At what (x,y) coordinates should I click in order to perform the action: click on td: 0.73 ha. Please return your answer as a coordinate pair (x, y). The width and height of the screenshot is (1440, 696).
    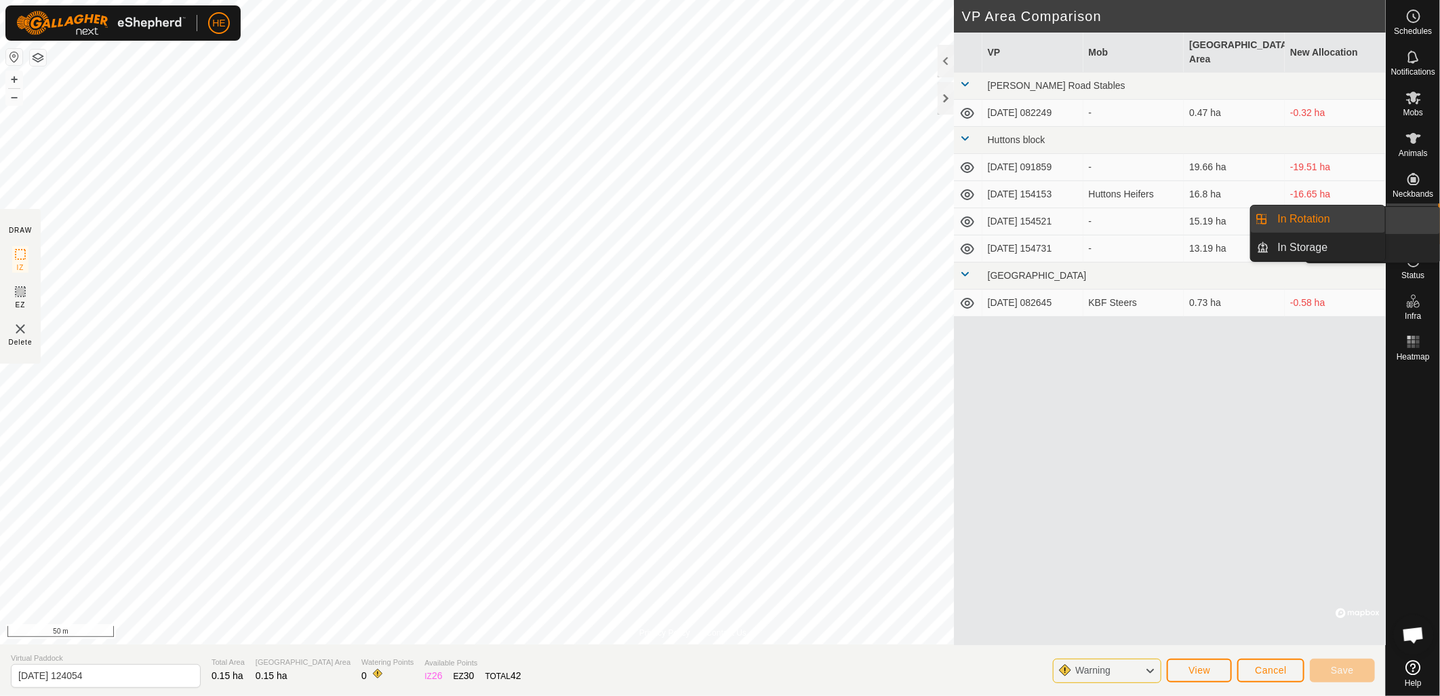
    Looking at the image, I should click on (1234, 303).